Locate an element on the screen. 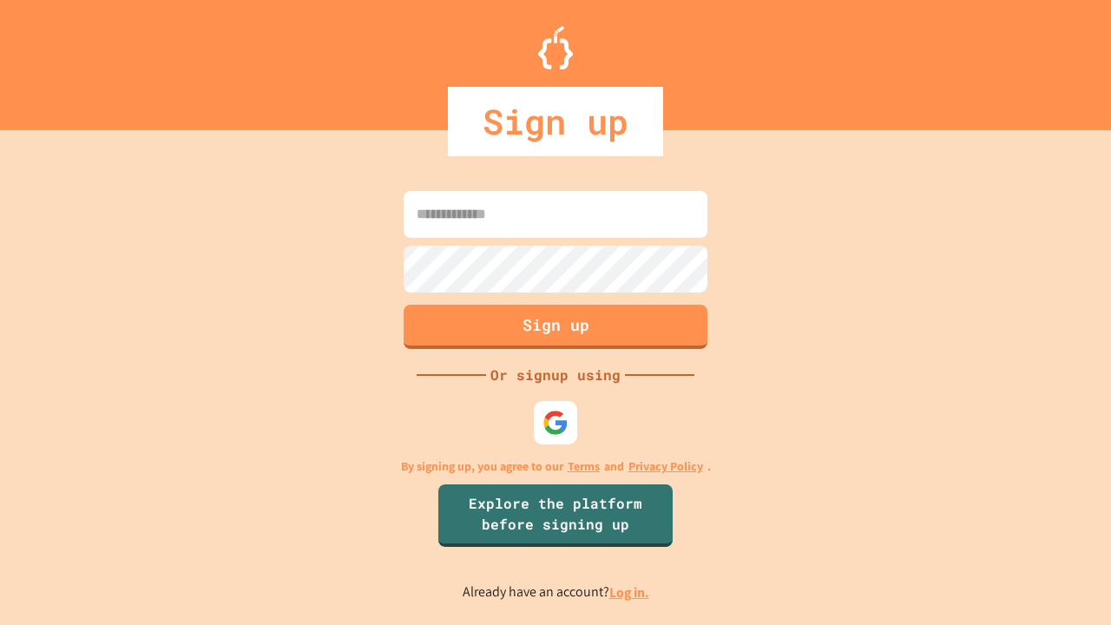 This screenshot has width=1111, height=625. a: Terms is located at coordinates (583, 466).